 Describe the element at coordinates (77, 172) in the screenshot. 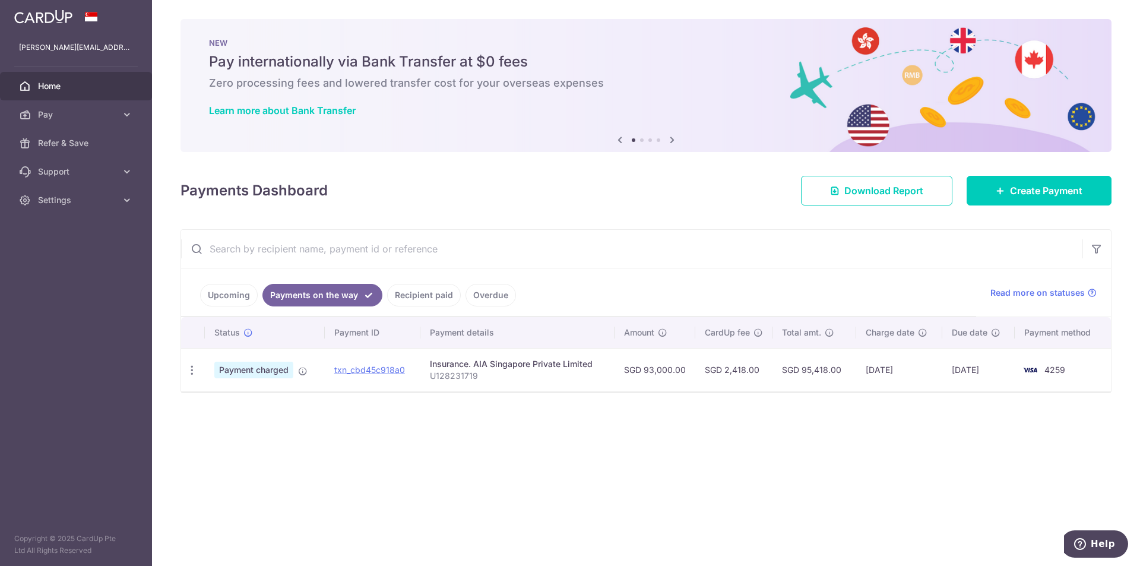

I see `span: Support` at that location.